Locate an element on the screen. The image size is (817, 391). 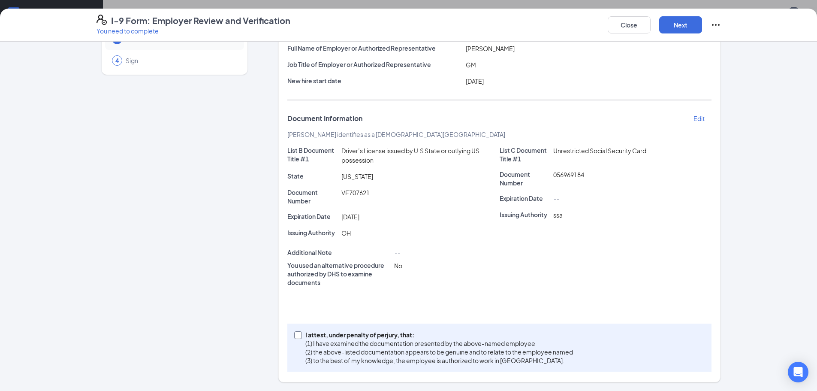
span: OH is located at coordinates (346, 233).